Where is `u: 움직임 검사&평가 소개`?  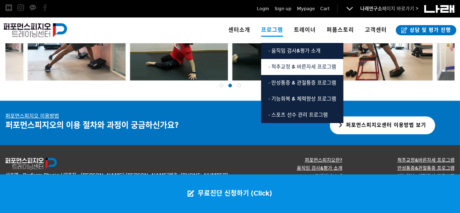
u: 움직임 검사&평가 소개 is located at coordinates (319, 168).